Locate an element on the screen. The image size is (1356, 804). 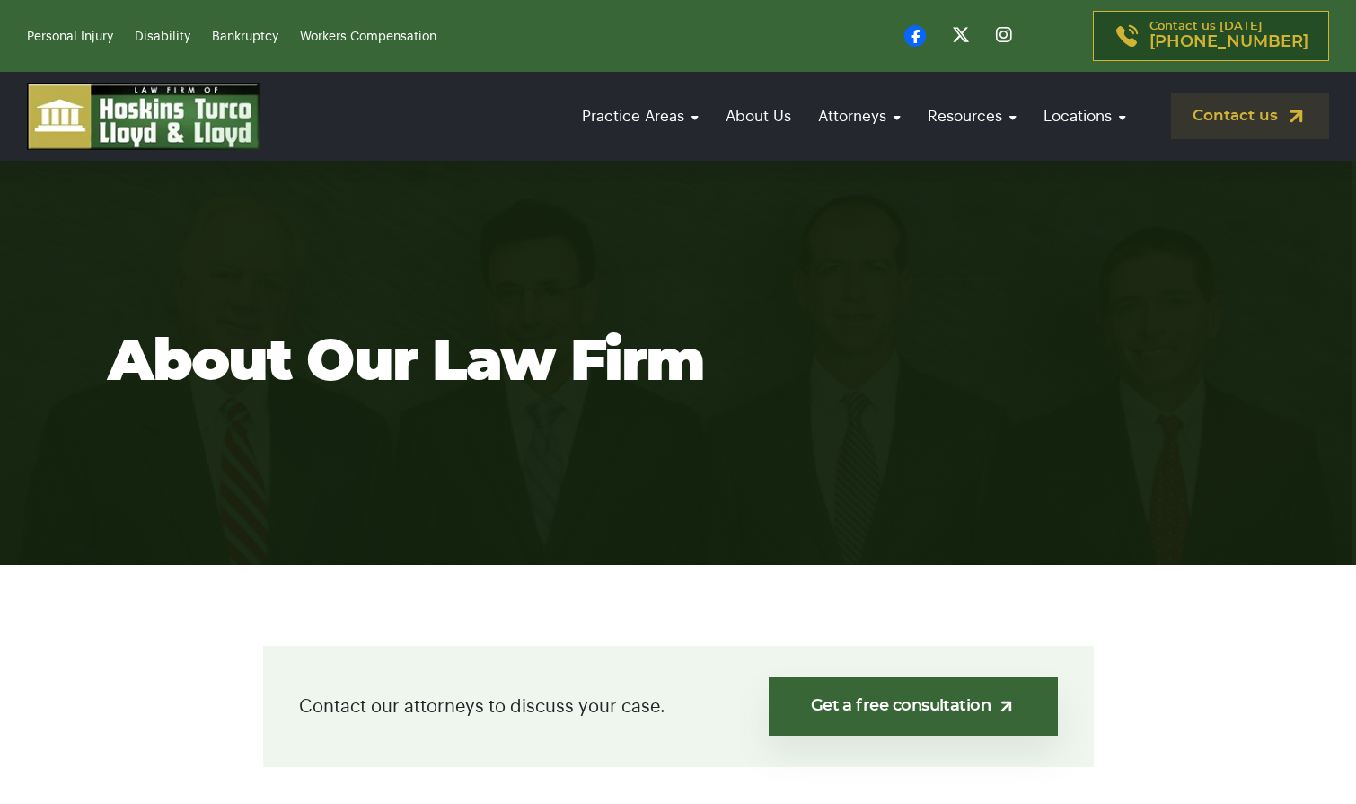
a: Resources is located at coordinates (972, 116).